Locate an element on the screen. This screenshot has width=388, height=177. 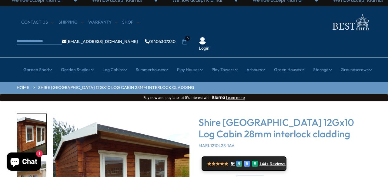
img: logo is located at coordinates (350, 22).